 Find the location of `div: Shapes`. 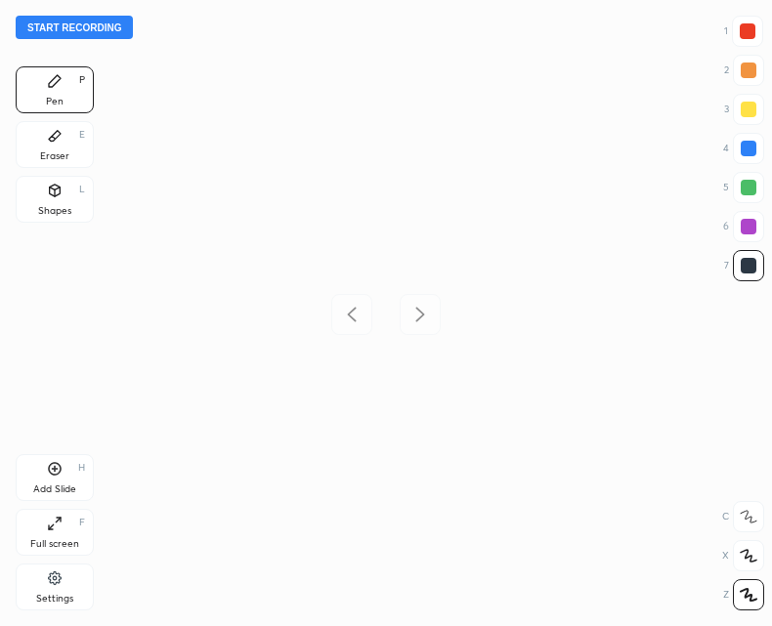

div: Shapes is located at coordinates (55, 211).